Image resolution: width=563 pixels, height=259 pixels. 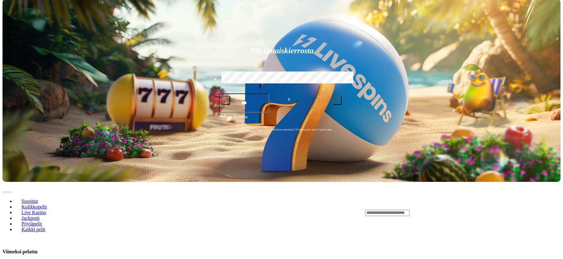 What do you see at coordinates (239, 80) in the screenshot?
I see `label: €50` at bounding box center [239, 80].